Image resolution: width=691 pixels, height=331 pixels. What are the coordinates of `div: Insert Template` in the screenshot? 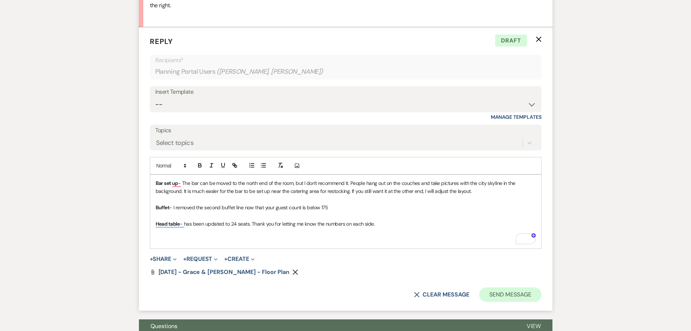 It's located at (346, 92).